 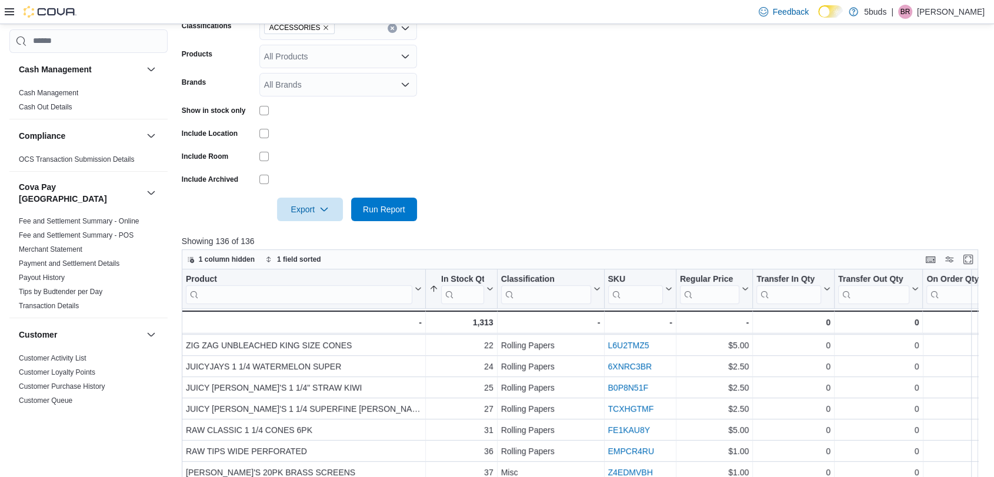 What do you see at coordinates (213, 111) in the screenshot?
I see `label: Show in stock only` at bounding box center [213, 111].